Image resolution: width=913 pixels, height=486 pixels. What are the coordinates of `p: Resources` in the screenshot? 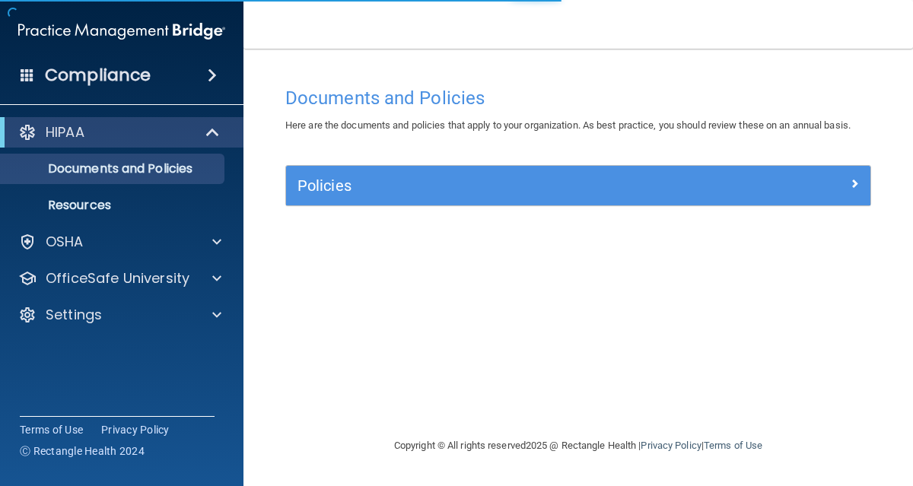 It's located at (113, 205).